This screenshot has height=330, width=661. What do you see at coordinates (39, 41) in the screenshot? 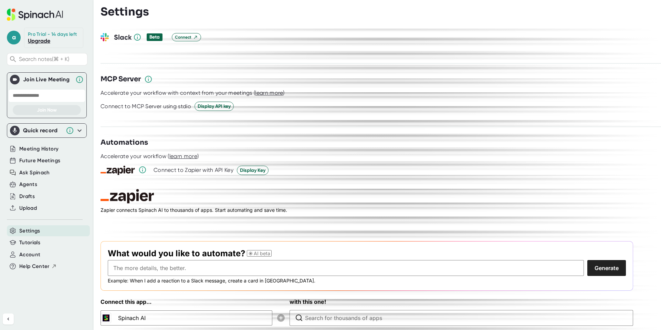
I see `a: Upgrade` at bounding box center [39, 41].